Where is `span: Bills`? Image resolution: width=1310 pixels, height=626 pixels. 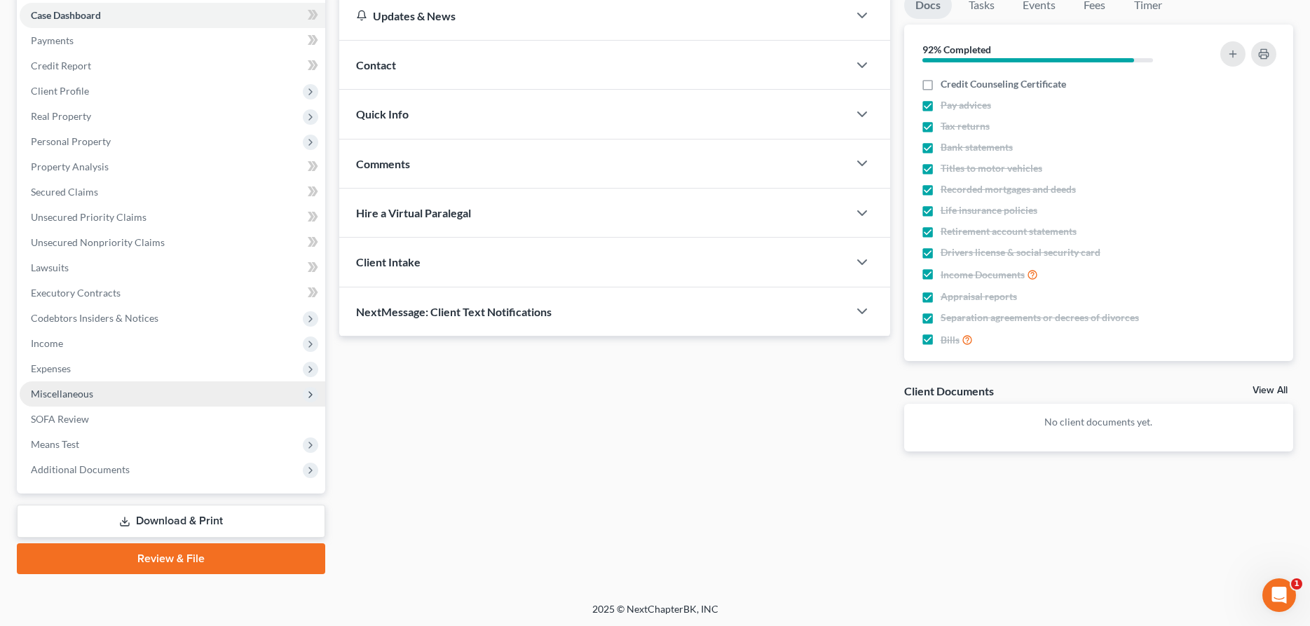 span: Bills is located at coordinates (949, 340).